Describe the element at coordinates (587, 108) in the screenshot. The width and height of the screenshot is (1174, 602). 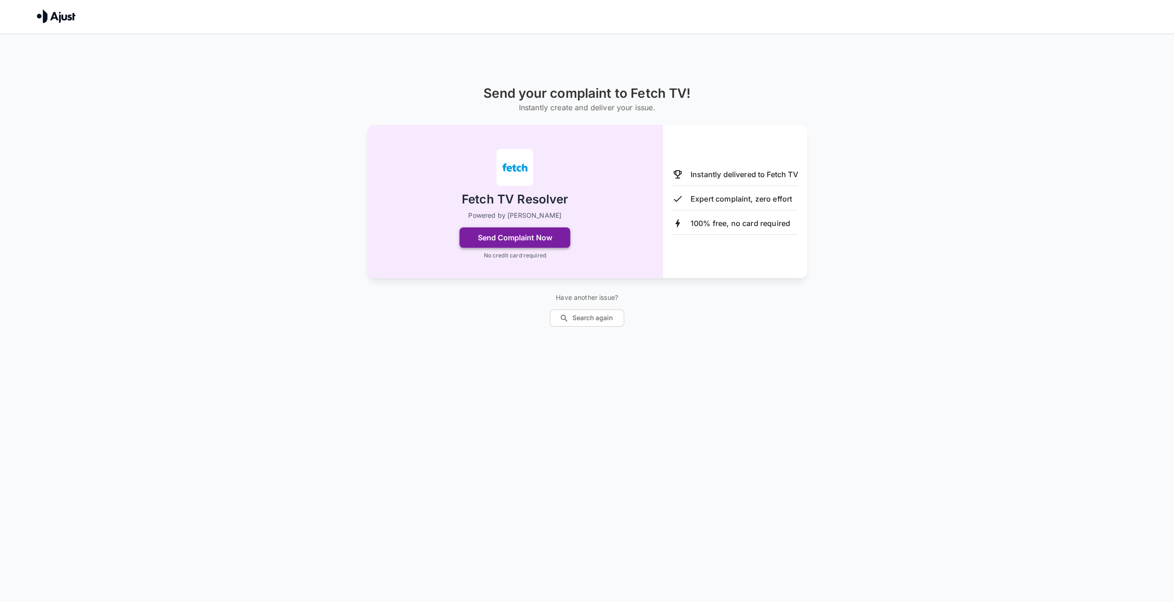
I see `h6: Instantly create and deliver your issue.` at that location.